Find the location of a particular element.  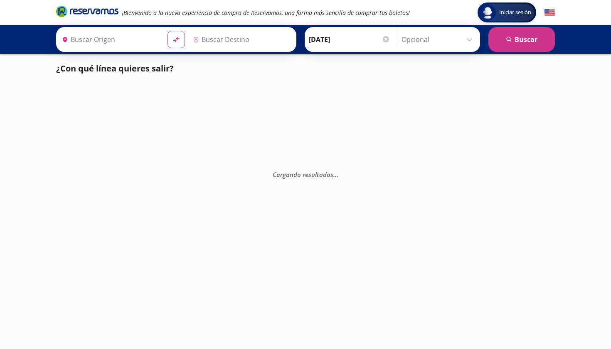

em: ¡Bienvenido a la nueva experiencia de compra de Reservamos, una forma más sencilla de comprar tus... is located at coordinates (266, 12).